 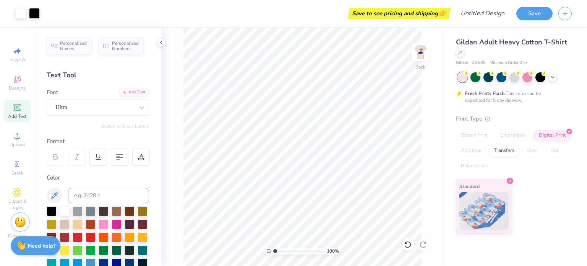 I want to click on input: Untitled Design, so click(x=483, y=13).